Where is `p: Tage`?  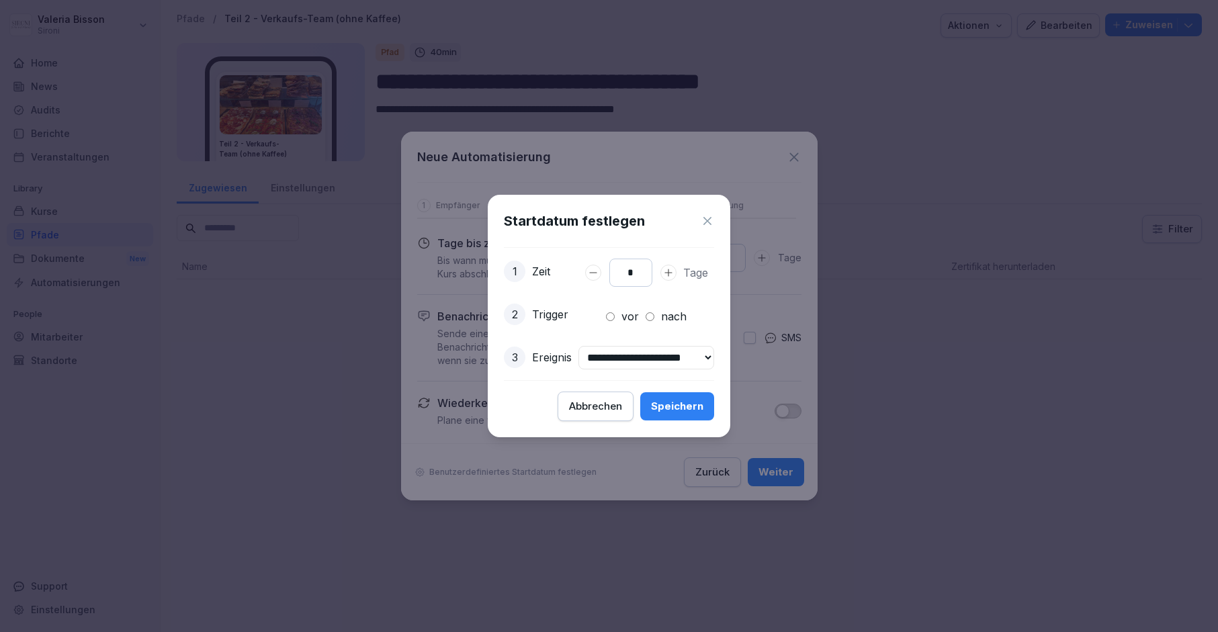 p: Tage is located at coordinates (695, 273).